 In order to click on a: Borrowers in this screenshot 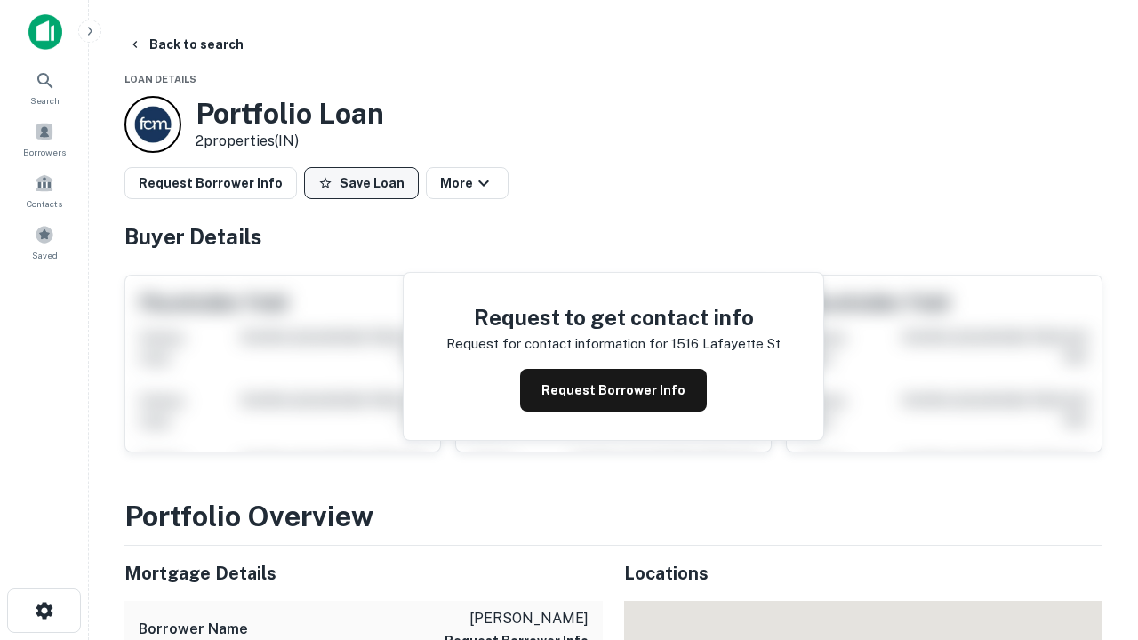, I will do `click(44, 139)`.